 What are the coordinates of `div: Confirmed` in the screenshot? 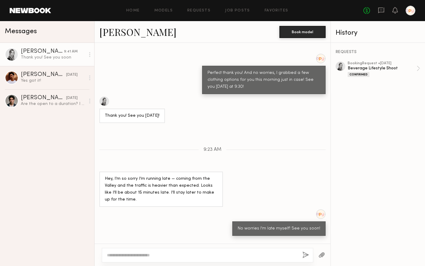 It's located at (359, 75).